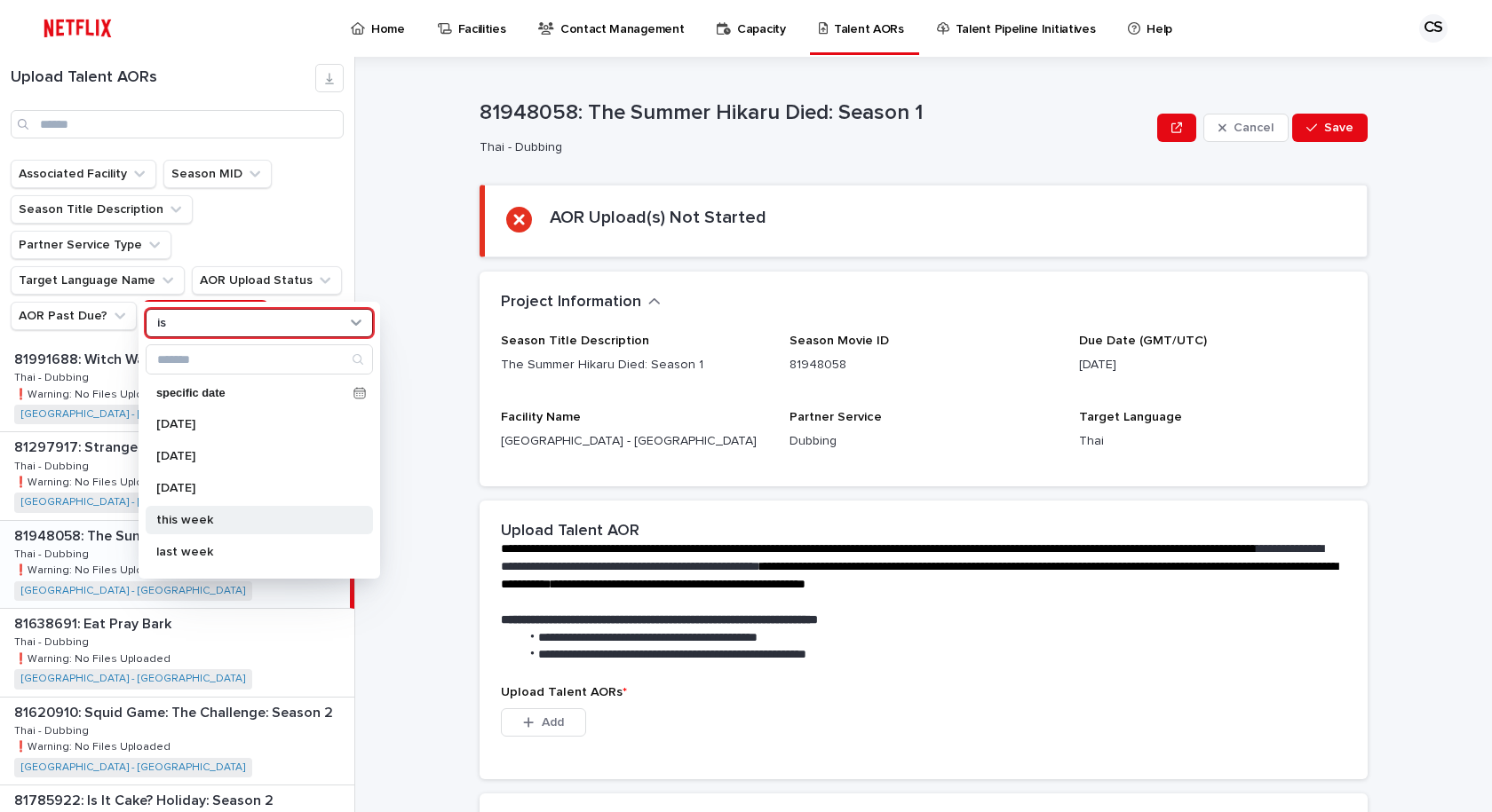 The height and width of the screenshot is (812, 1492). What do you see at coordinates (543, 722) in the screenshot?
I see `button: Add` at bounding box center [543, 722].